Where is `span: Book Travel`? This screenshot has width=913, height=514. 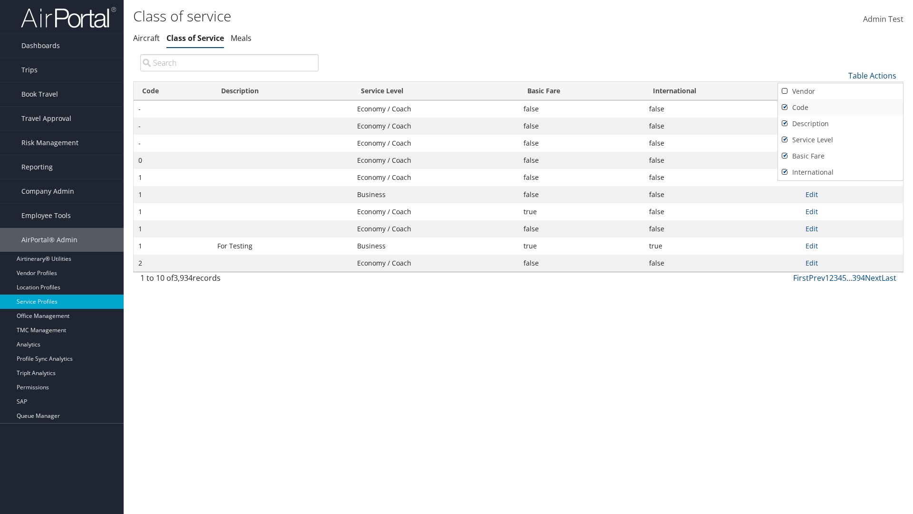
span: Book Travel is located at coordinates (39, 94).